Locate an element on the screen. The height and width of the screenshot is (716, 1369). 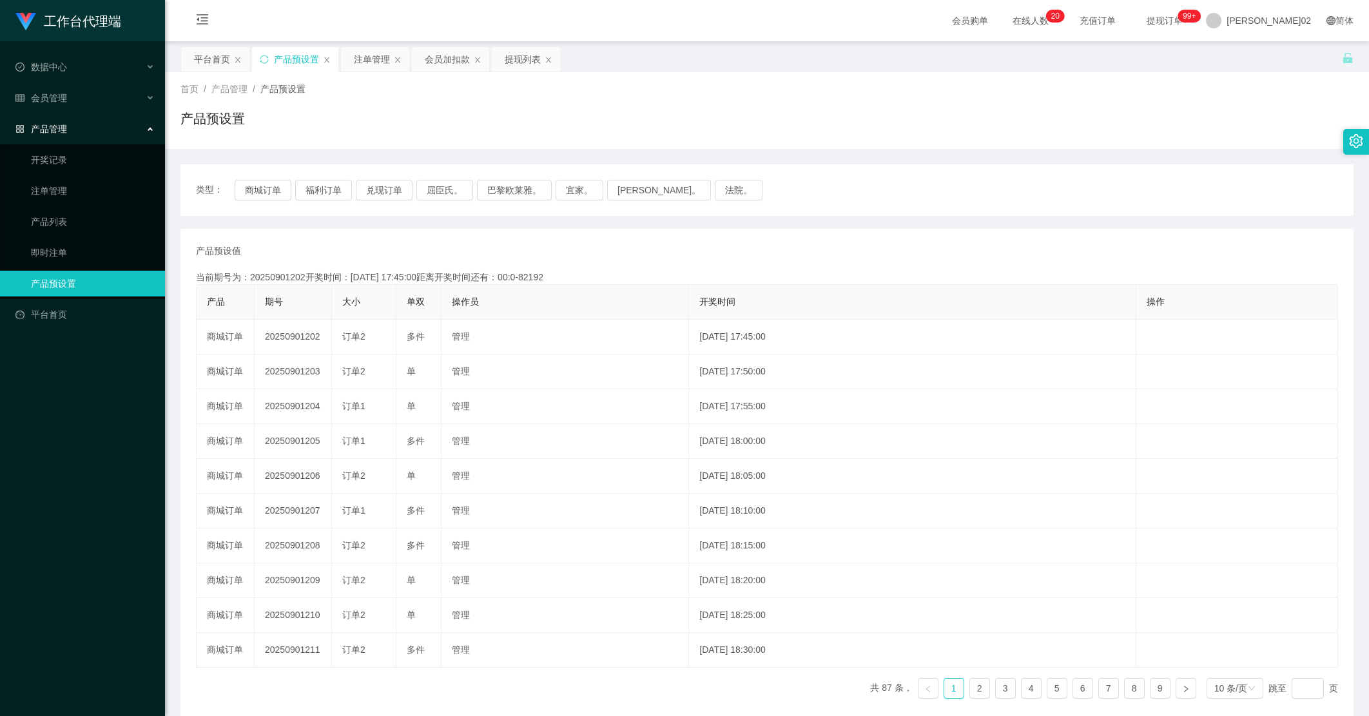
button: 巴黎欧莱雅。 is located at coordinates (514, 190).